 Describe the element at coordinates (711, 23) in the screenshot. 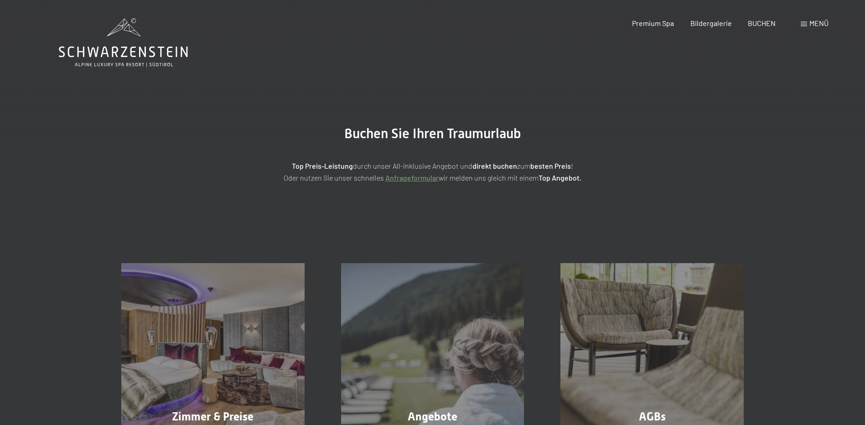

I see `a: Bildergalerie` at that location.